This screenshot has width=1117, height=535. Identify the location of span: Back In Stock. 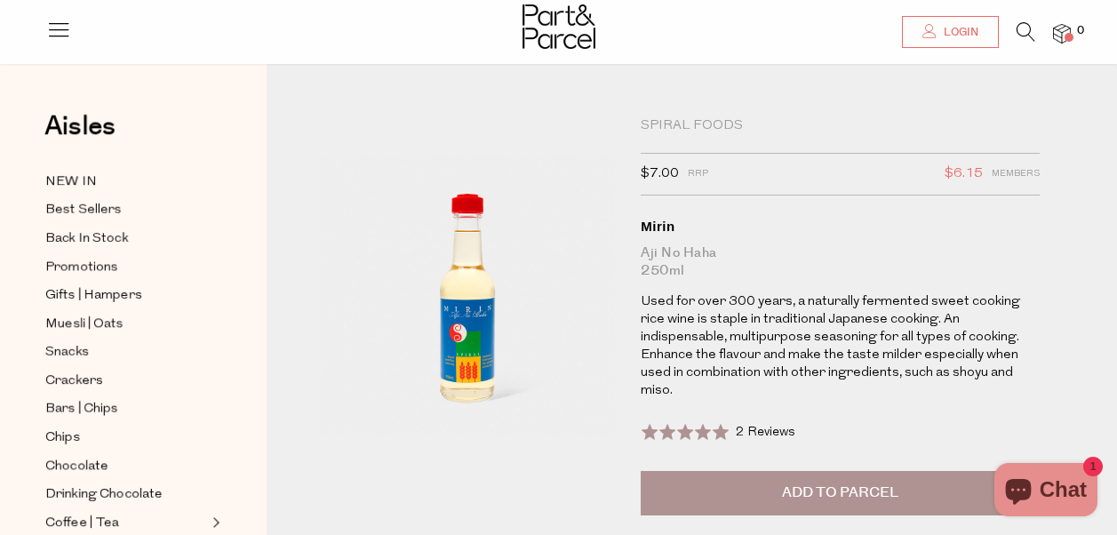
(86, 239).